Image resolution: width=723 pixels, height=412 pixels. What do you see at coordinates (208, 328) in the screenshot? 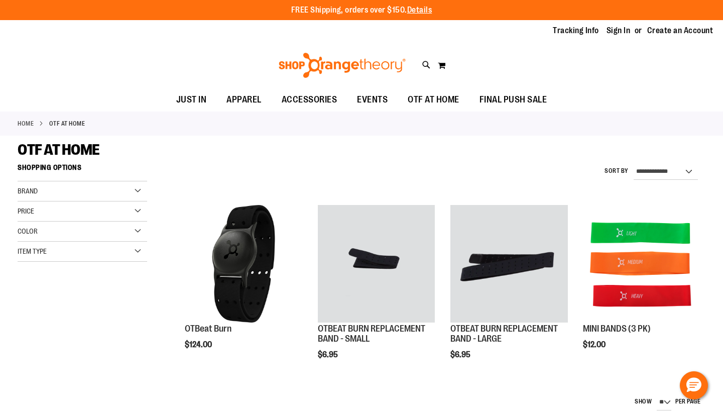
I see `a: OTBeat Burn` at bounding box center [208, 328].